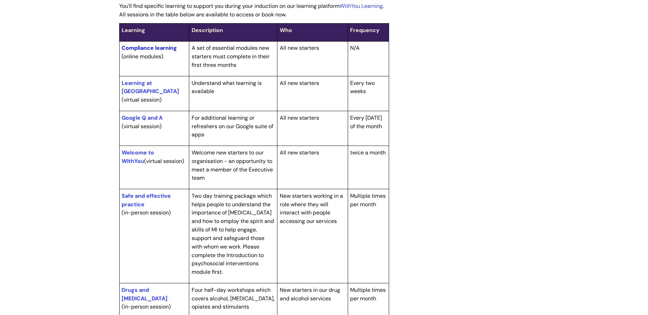  Describe the element at coordinates (310, 295) in the screenshot. I see `span: New starters in our drug and alcohol services` at that location.